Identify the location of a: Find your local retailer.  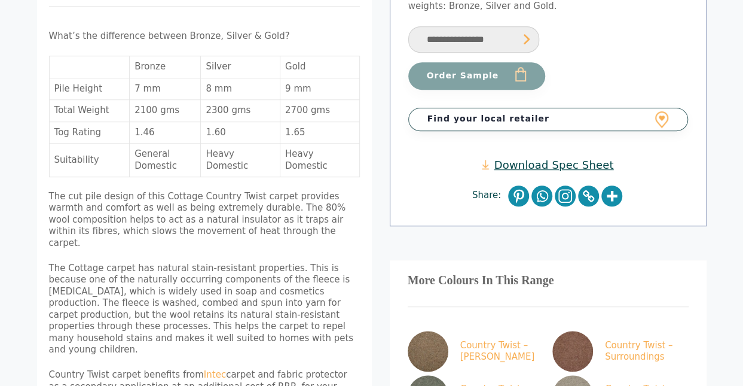
(548, 119).